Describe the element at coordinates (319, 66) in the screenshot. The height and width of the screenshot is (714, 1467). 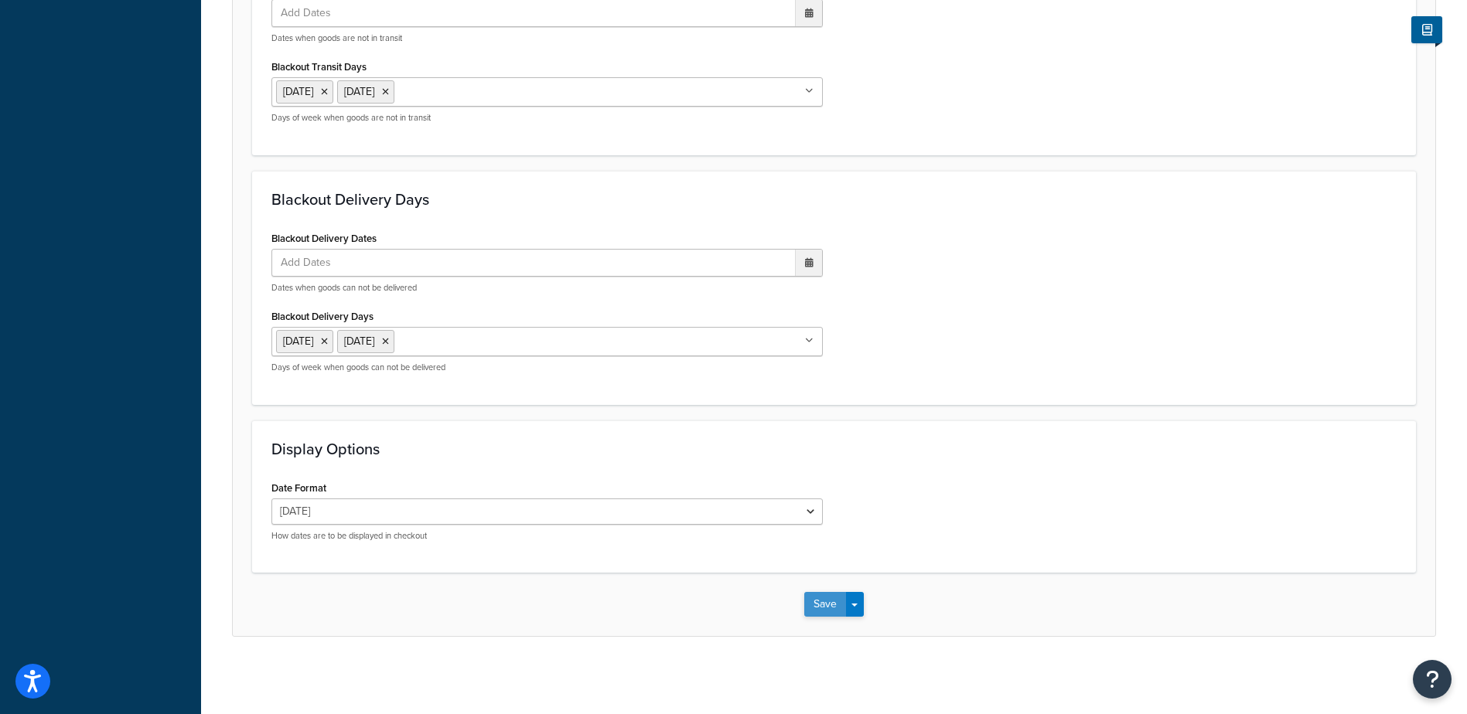
I see `label: Blackout Transit Days` at that location.